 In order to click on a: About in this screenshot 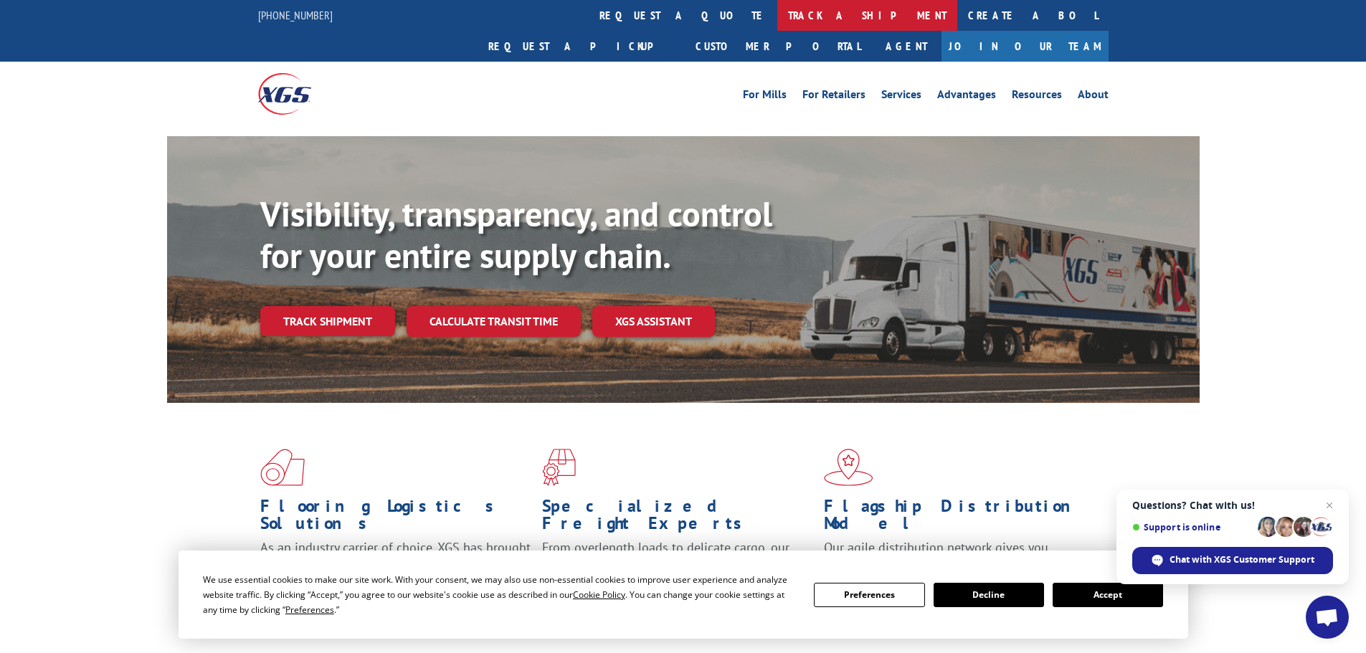, I will do `click(1093, 97)`.